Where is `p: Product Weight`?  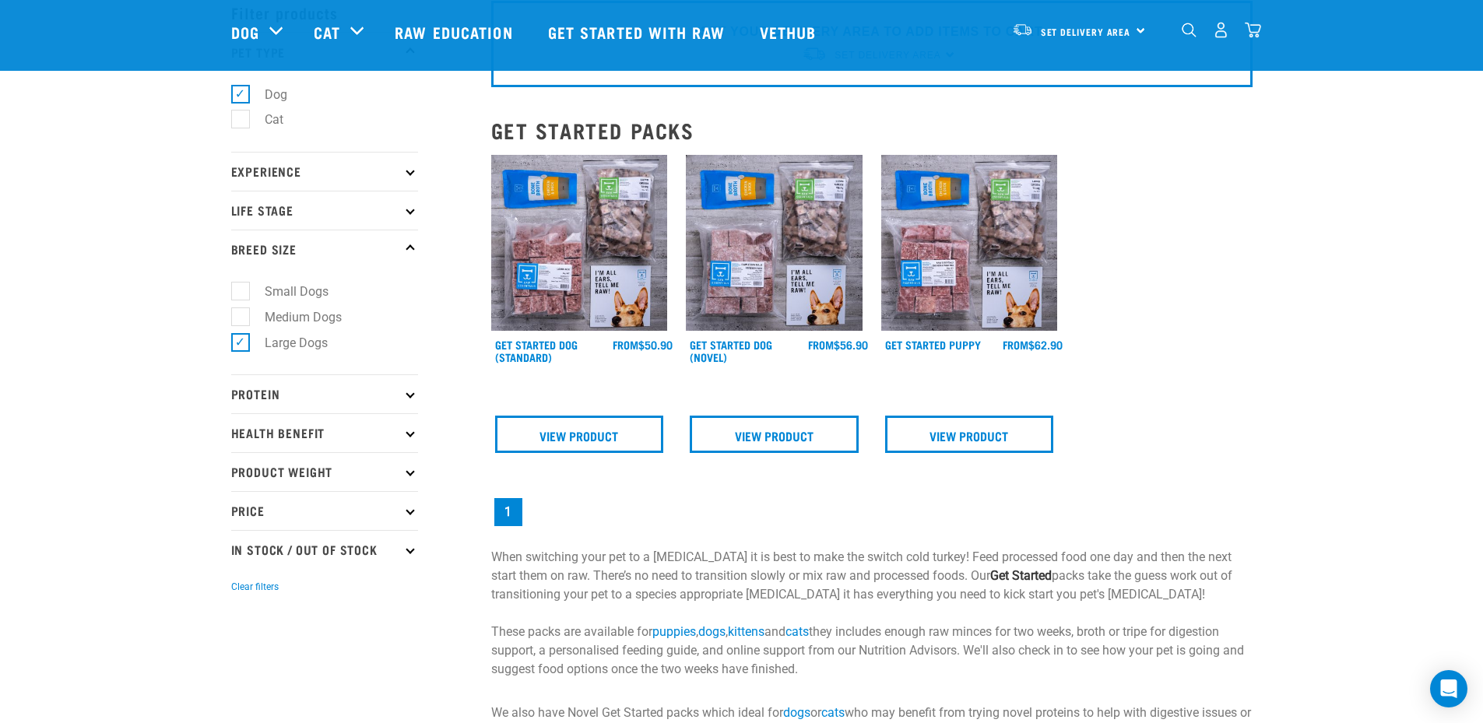
p: Product Weight is located at coordinates (325, 472).